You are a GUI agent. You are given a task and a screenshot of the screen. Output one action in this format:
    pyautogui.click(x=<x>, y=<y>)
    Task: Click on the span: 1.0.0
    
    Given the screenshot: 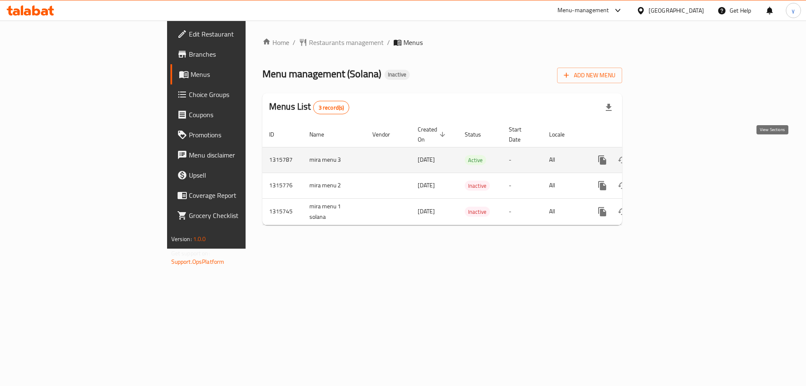 What is the action you would take?
    pyautogui.click(x=199, y=239)
    